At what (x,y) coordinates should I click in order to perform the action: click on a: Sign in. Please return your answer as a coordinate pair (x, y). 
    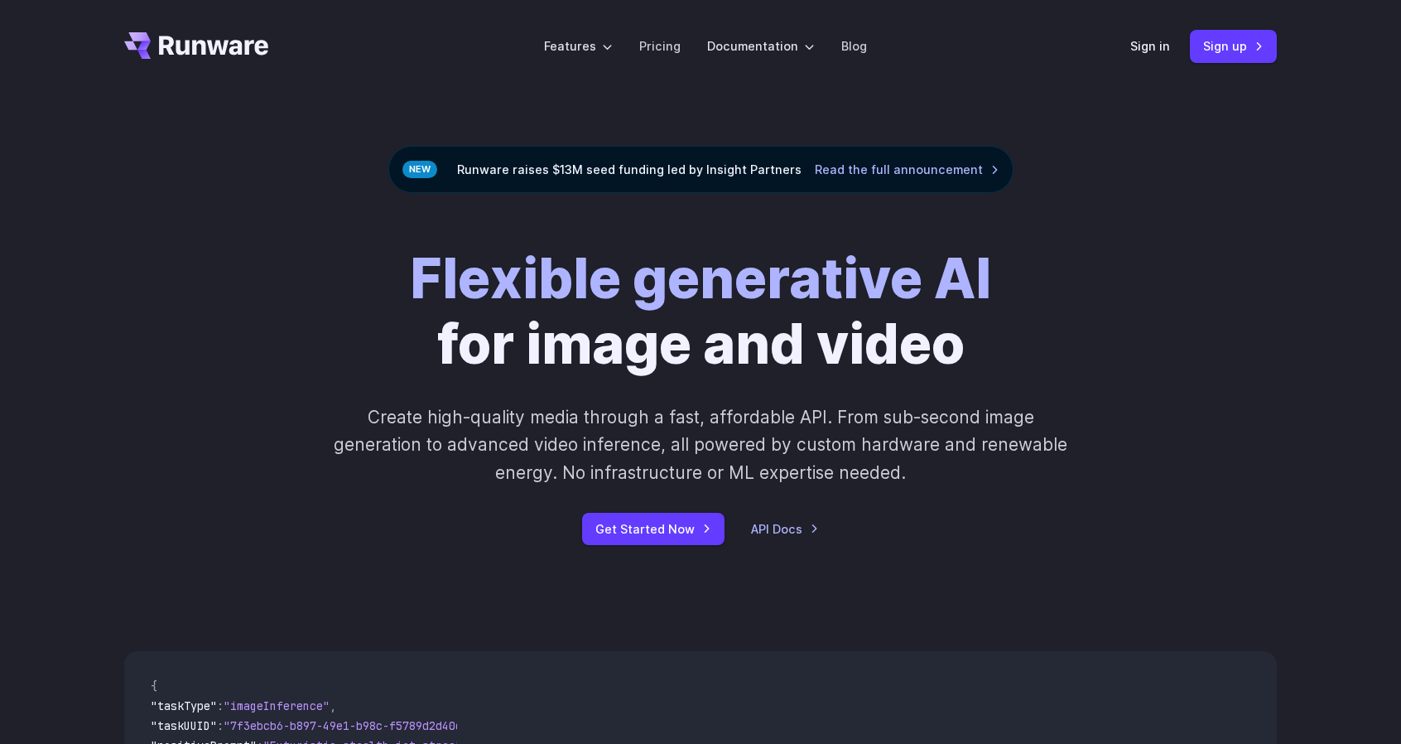
    Looking at the image, I should click on (1150, 46).